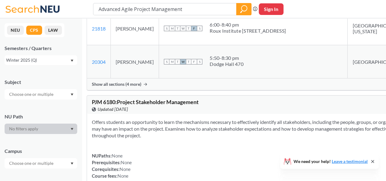  Describe the element at coordinates (226, 58) in the screenshot. I see `div: 5:50 - 8:30 pm` at that location.